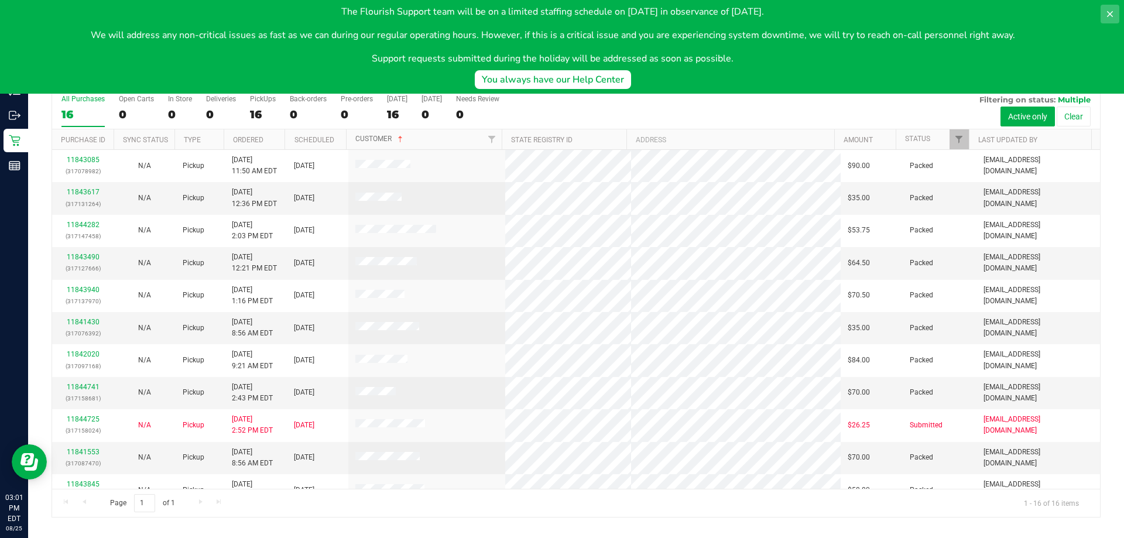 The image size is (1124, 538). Describe the element at coordinates (83, 160) in the screenshot. I see `a: 11843085` at that location.